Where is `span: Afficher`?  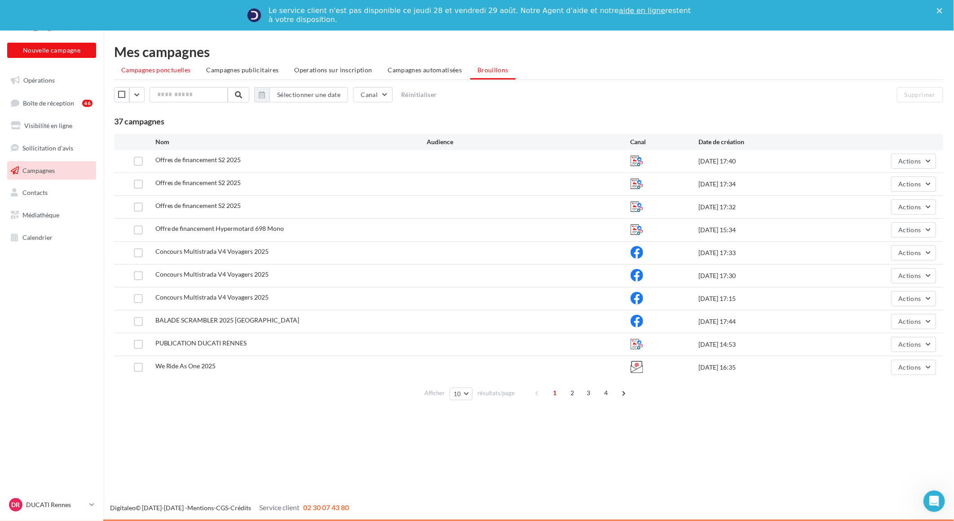 span: Afficher is located at coordinates (434, 393).